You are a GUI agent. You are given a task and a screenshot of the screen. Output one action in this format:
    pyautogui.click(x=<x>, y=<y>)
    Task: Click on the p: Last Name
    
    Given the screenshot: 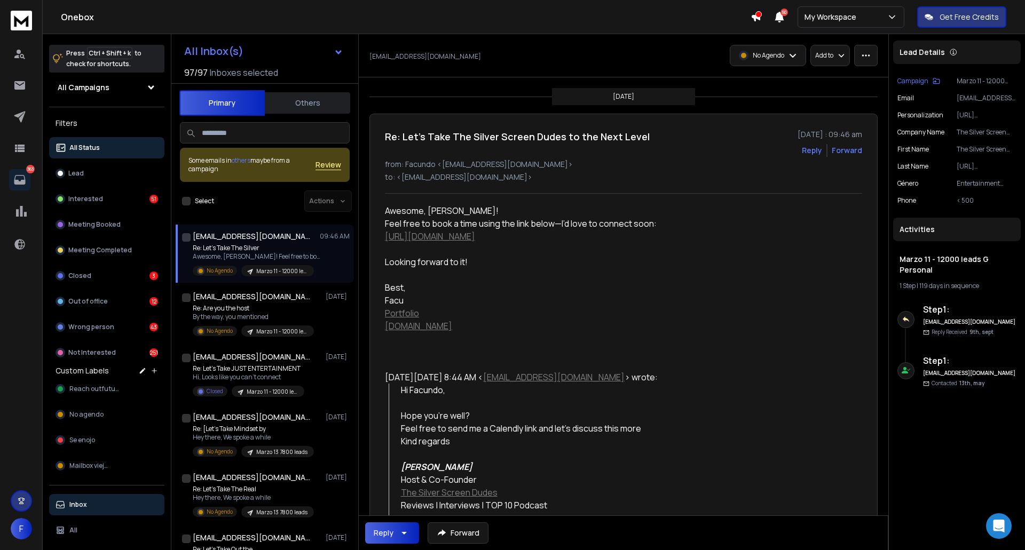 What is the action you would take?
    pyautogui.click(x=913, y=167)
    